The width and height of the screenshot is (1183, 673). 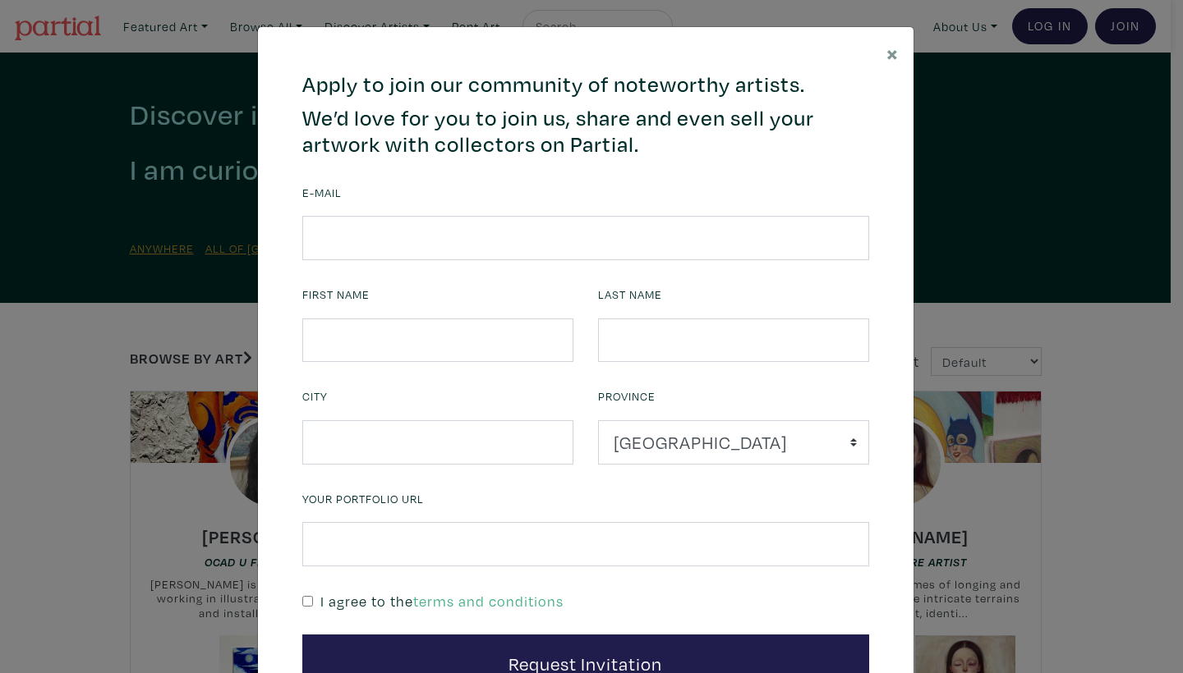 I want to click on h4: Apply to join our community of noteworthy artists., so click(x=586, y=85).